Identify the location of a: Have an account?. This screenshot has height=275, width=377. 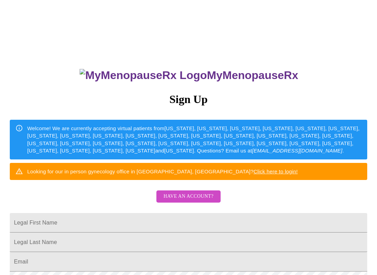
(188, 201).